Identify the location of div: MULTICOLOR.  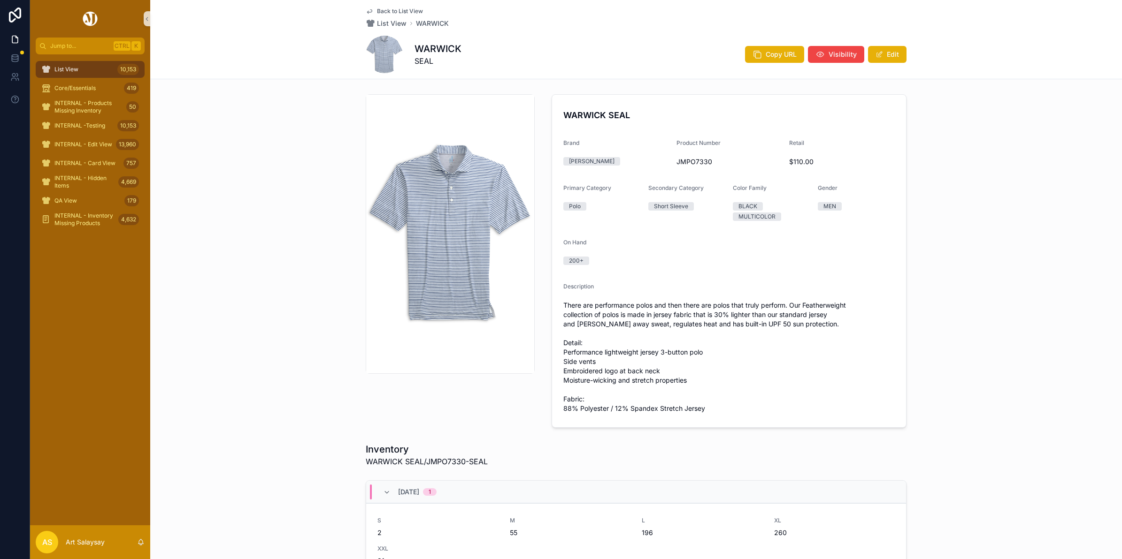
(756, 217).